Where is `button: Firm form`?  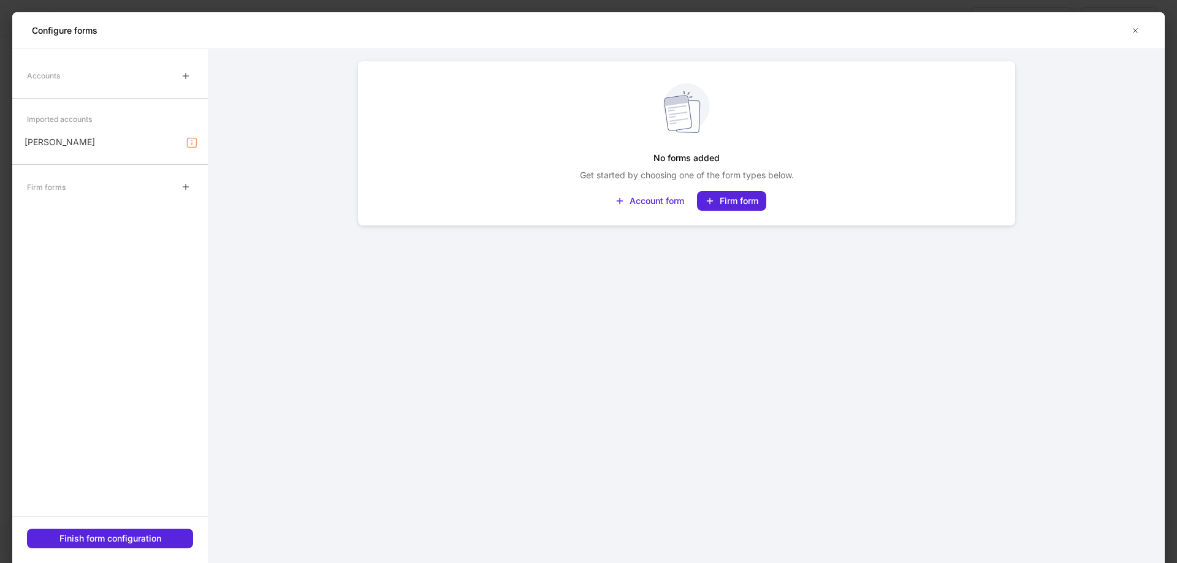 button: Firm form is located at coordinates (731, 201).